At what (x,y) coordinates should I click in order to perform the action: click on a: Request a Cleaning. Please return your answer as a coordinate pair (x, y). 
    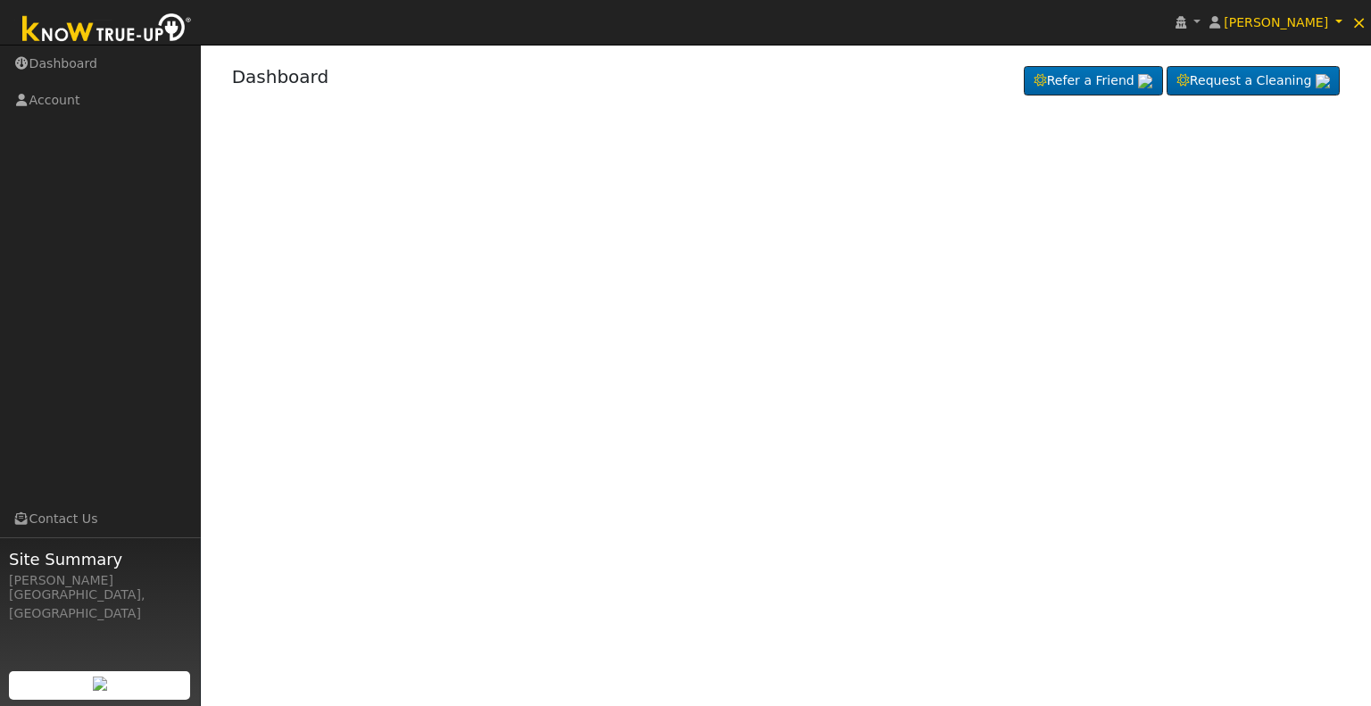
    Looking at the image, I should click on (1254, 81).